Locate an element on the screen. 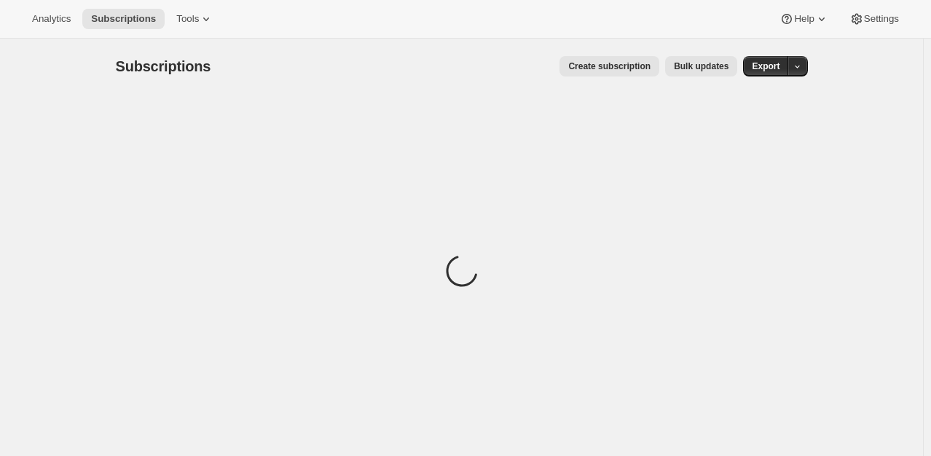  button: Analytics is located at coordinates (51, 19).